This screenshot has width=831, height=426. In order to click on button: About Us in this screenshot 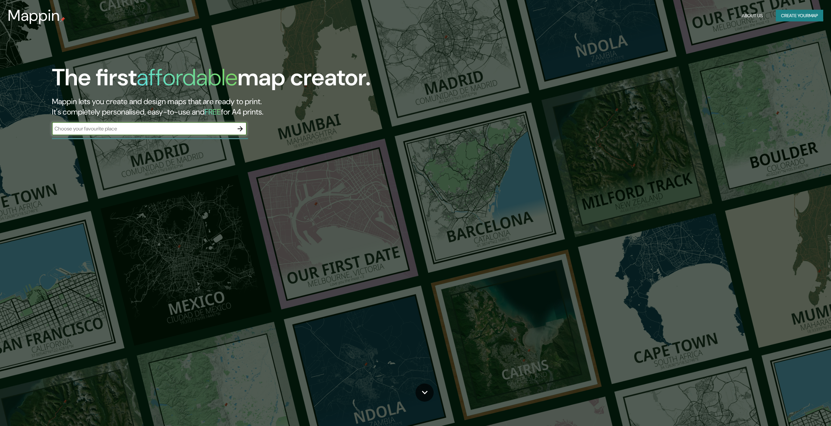, I will do `click(752, 16)`.